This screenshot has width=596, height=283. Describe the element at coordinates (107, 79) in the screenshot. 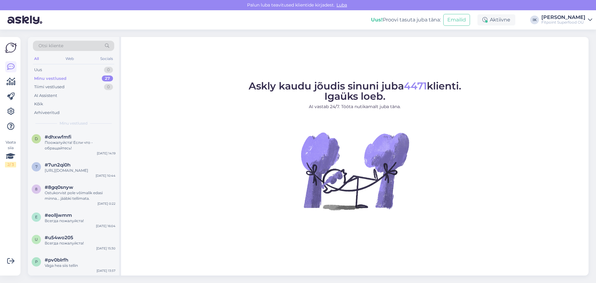

I see `div: 27` at that location.